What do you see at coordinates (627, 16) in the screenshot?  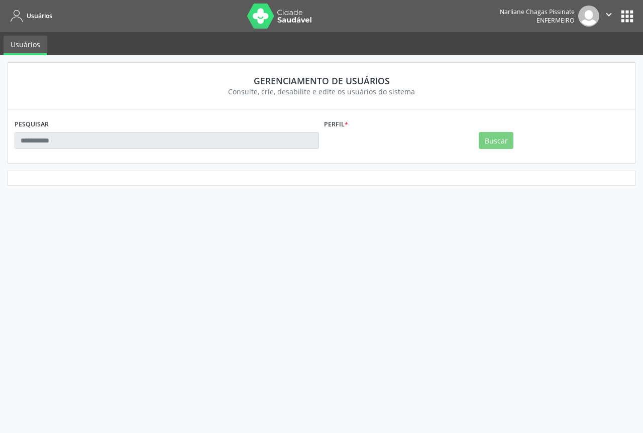 I see `button: apps` at bounding box center [627, 16].